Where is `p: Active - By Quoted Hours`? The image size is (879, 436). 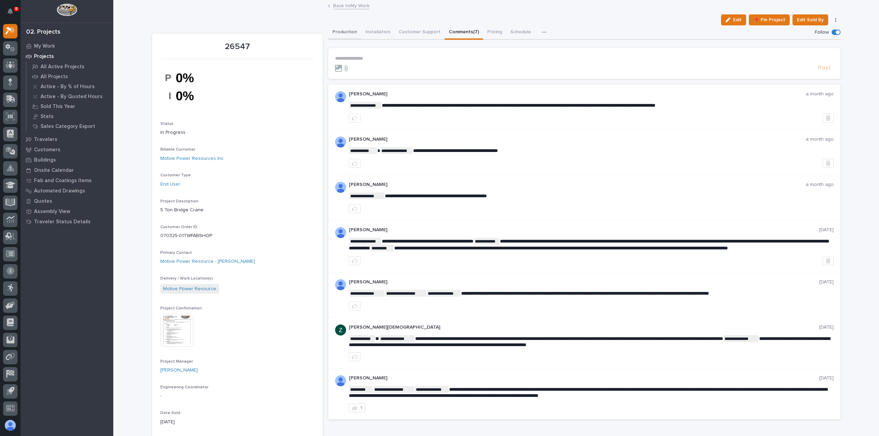
p: Active - By Quoted Hours is located at coordinates (71, 97).